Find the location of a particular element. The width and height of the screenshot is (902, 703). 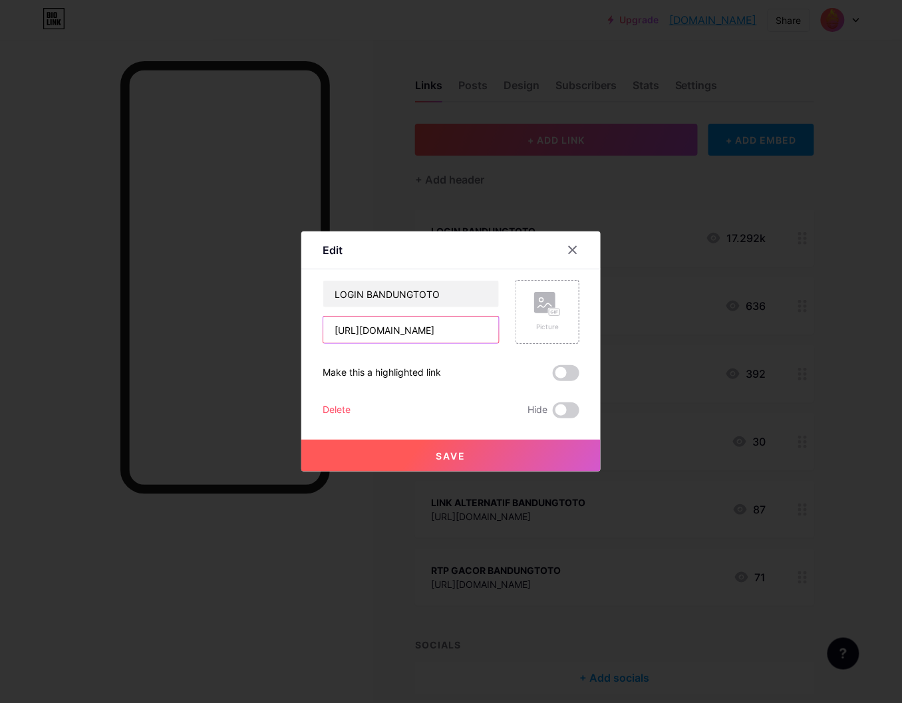

input: Title is located at coordinates (411, 294).